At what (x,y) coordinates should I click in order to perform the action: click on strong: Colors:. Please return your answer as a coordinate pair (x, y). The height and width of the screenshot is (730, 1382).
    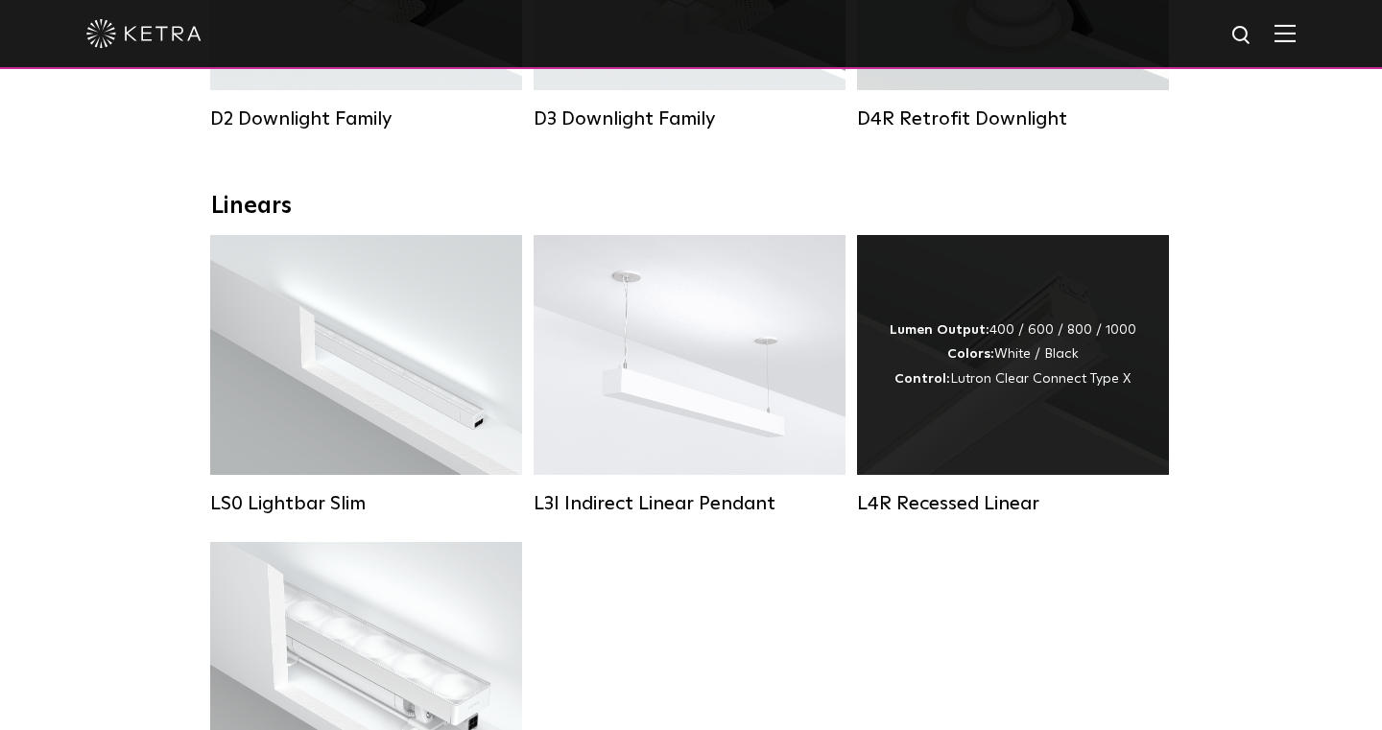
    Looking at the image, I should click on (970, 354).